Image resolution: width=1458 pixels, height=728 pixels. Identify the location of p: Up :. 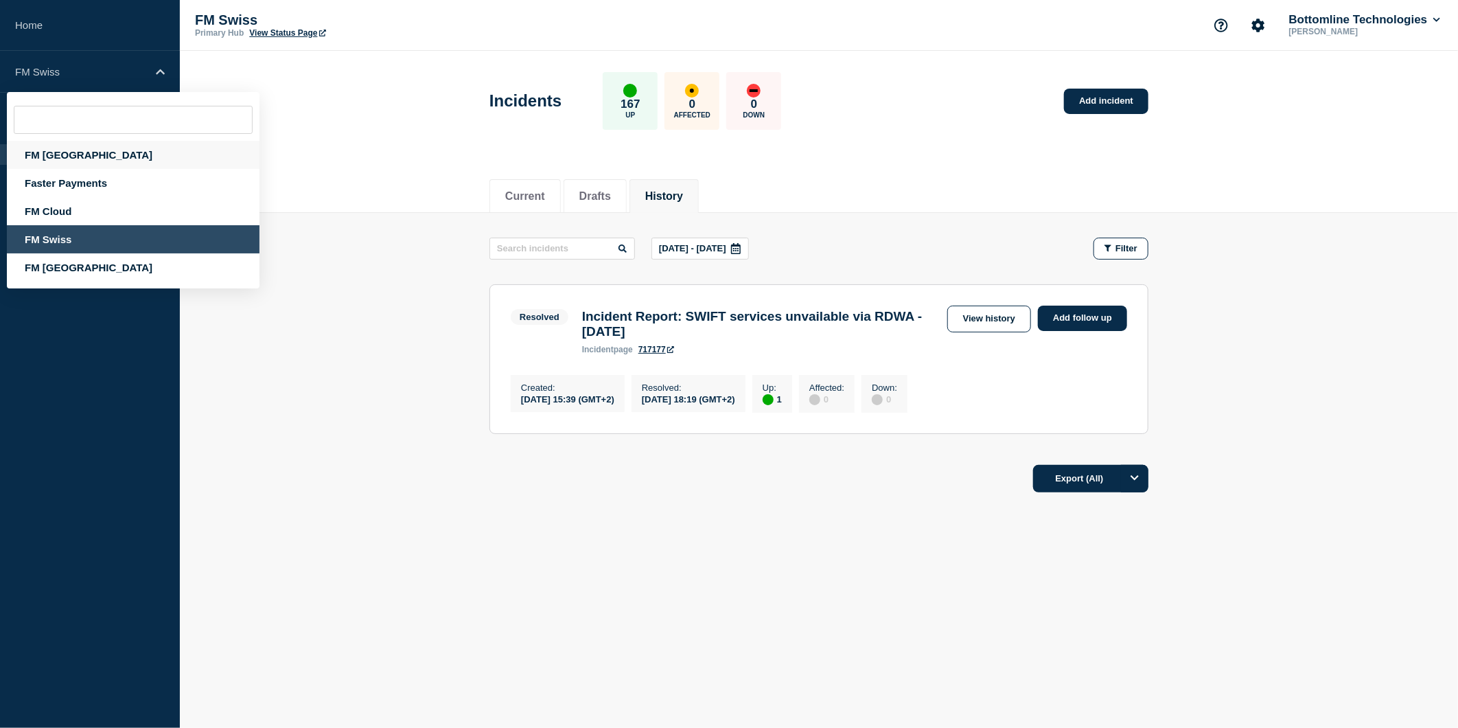
(772, 387).